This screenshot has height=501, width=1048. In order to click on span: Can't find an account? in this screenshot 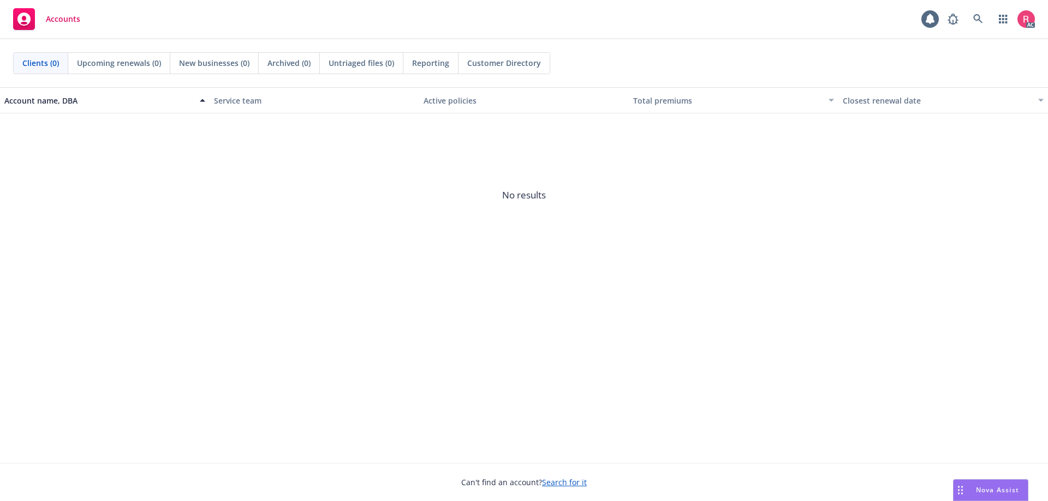, I will do `click(524, 482)`.